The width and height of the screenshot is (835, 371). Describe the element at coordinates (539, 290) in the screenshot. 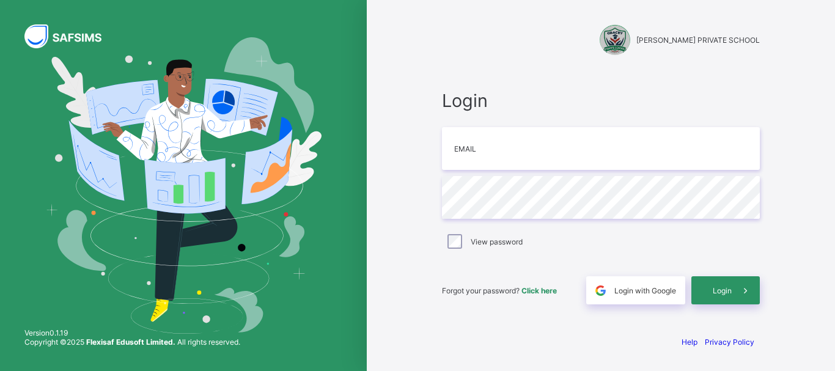

I see `span: Click here` at that location.